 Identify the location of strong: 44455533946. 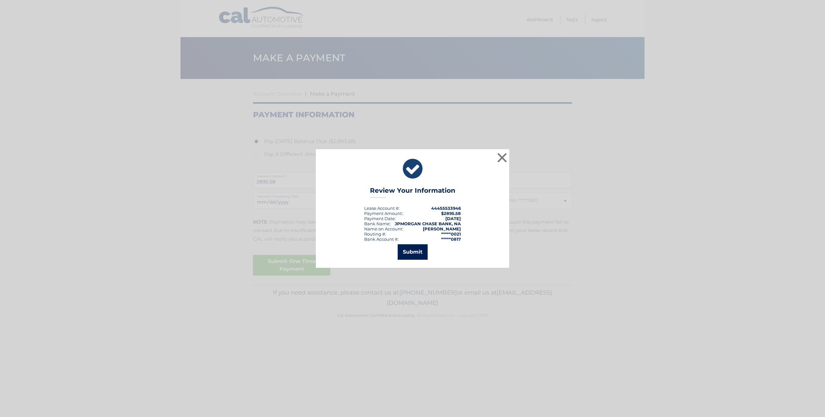
(446, 208).